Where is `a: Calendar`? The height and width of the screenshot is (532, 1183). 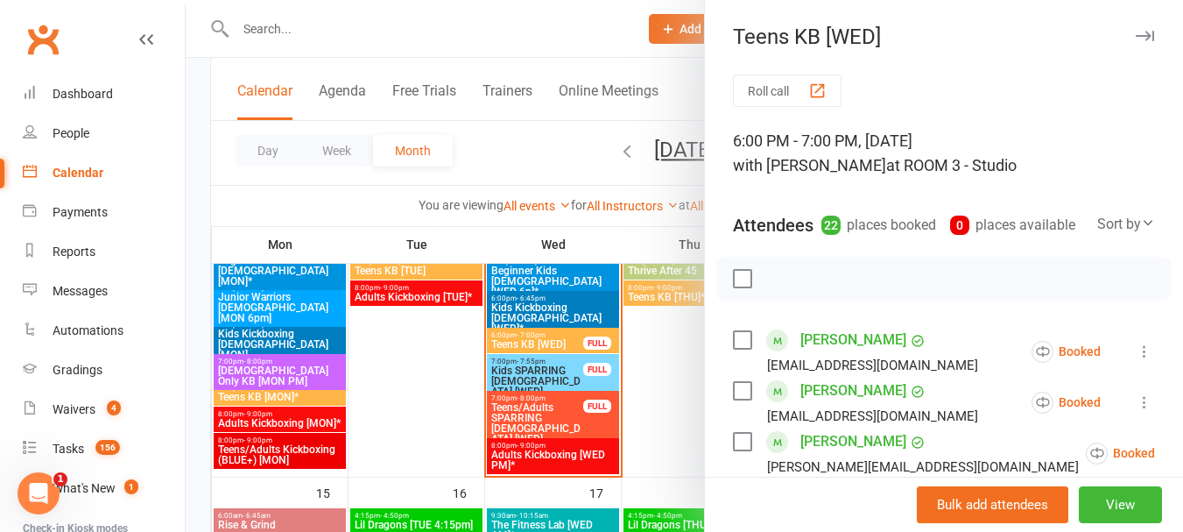 a: Calendar is located at coordinates (103, 173).